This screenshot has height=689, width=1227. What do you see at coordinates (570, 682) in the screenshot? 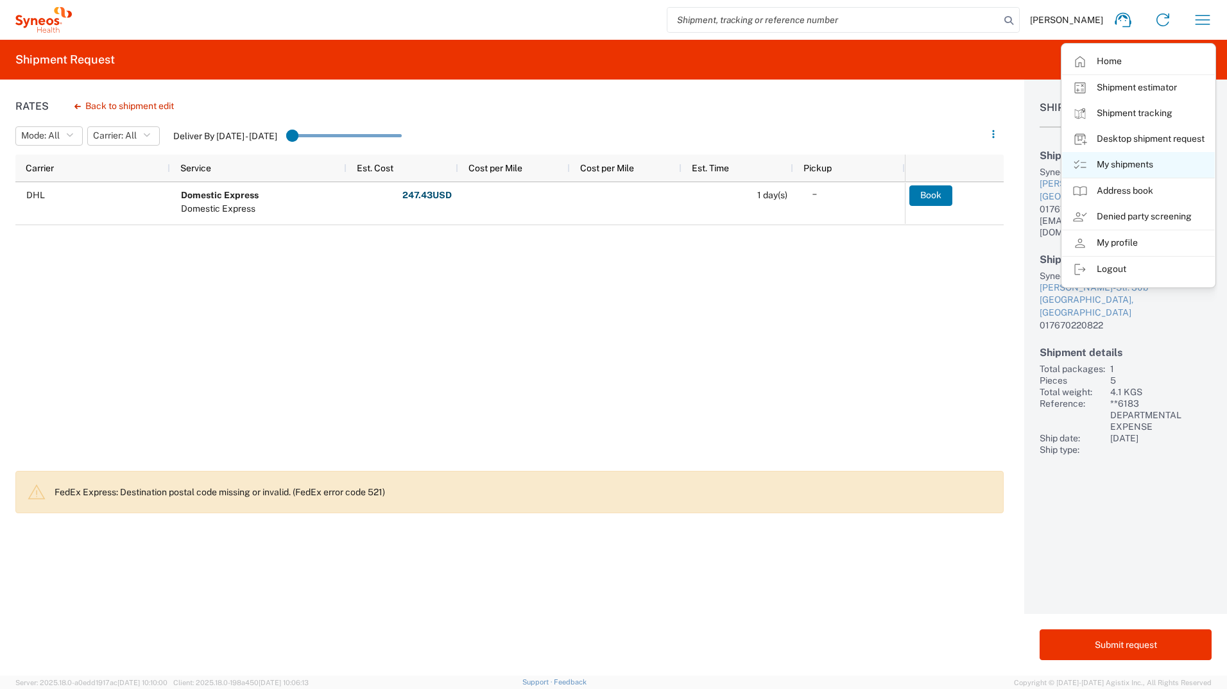
I see `a: Feedback` at bounding box center [570, 682].